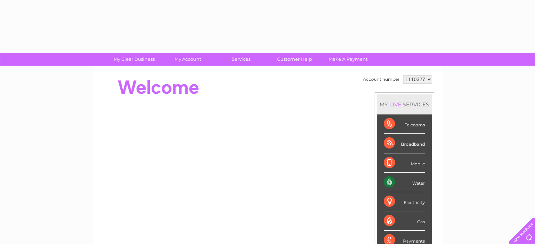 Image resolution: width=535 pixels, height=244 pixels. Describe the element at coordinates (187, 59) in the screenshot. I see `a: My Account` at that location.